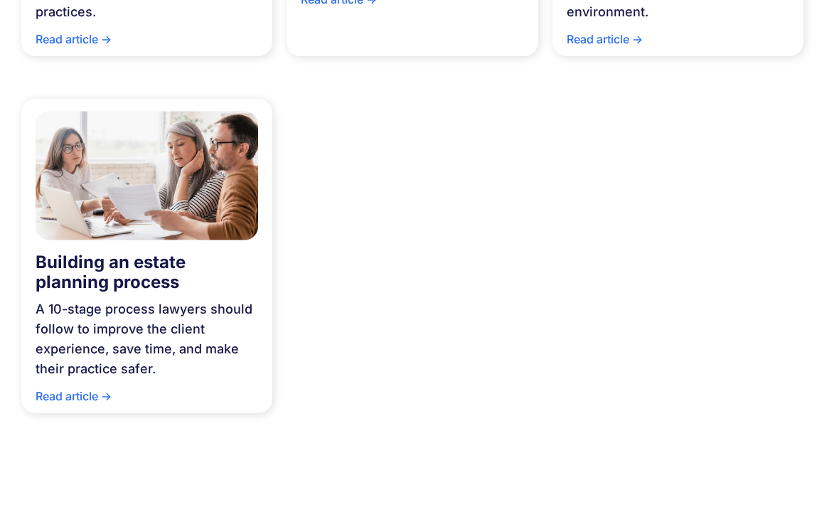 This screenshot has width=839, height=507. I want to click on a: Building an estate planning processA 10-stage process lawyers should follow to improve the client..., so click(147, 257).